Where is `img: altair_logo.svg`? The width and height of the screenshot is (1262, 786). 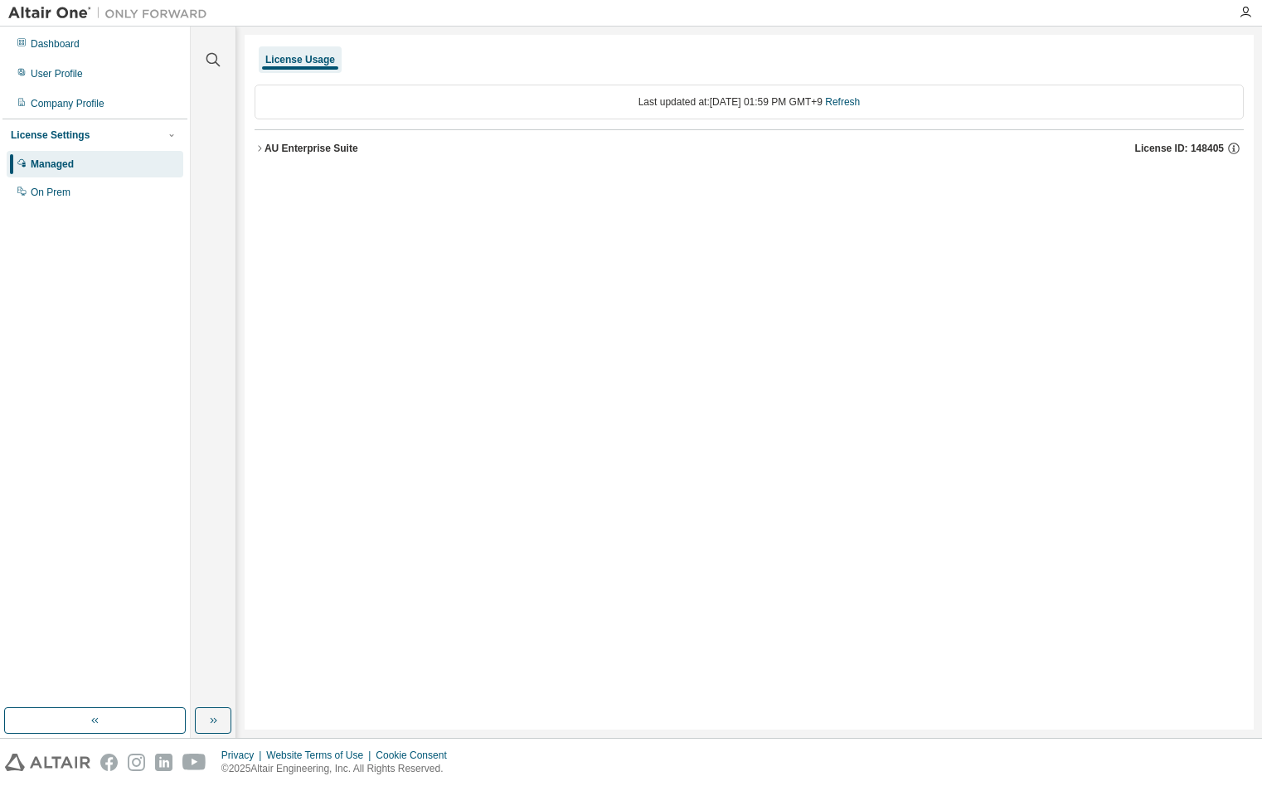 img: altair_logo.svg is located at coordinates (47, 762).